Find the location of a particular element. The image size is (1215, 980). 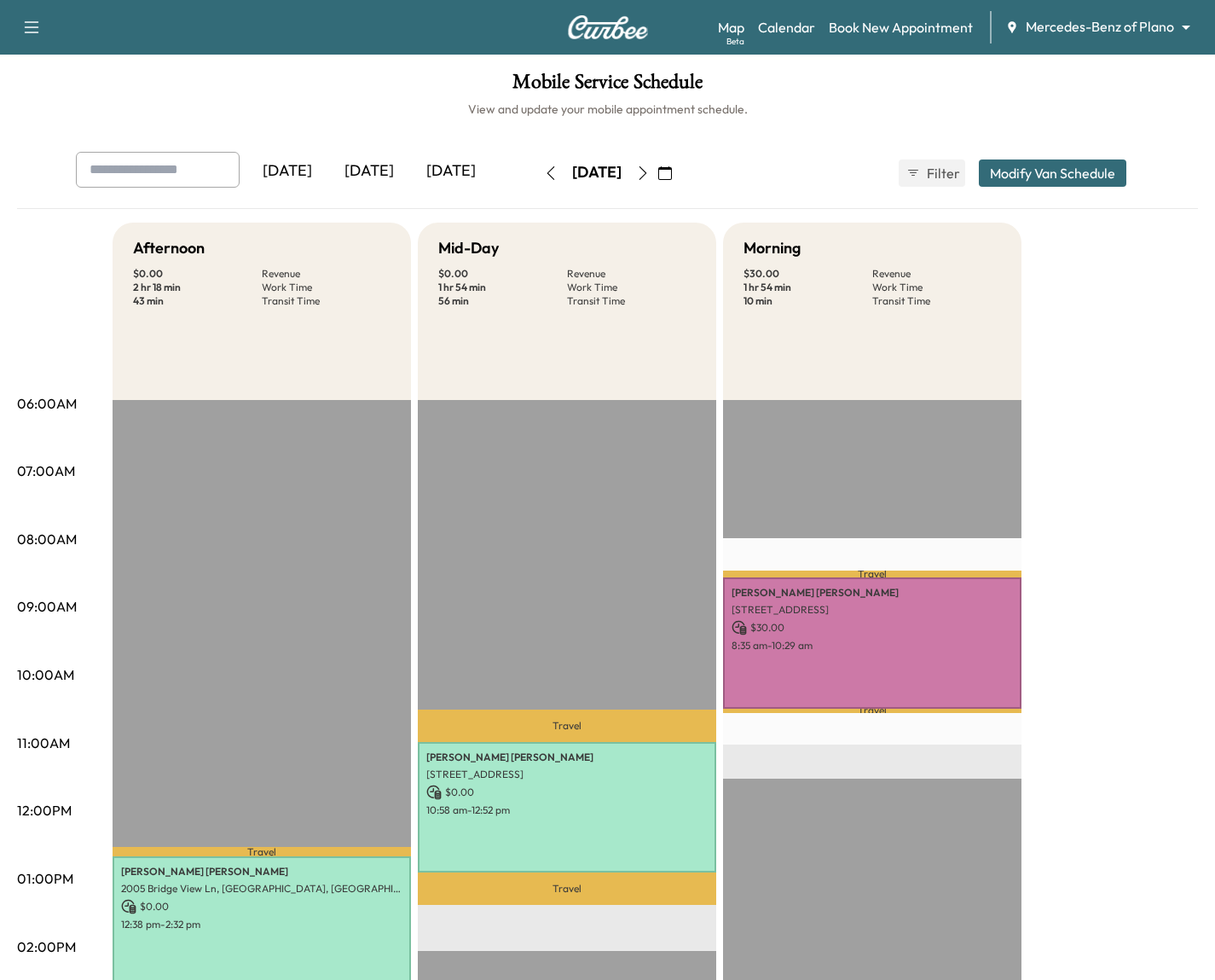

p: 01:00PM is located at coordinates (45, 879).